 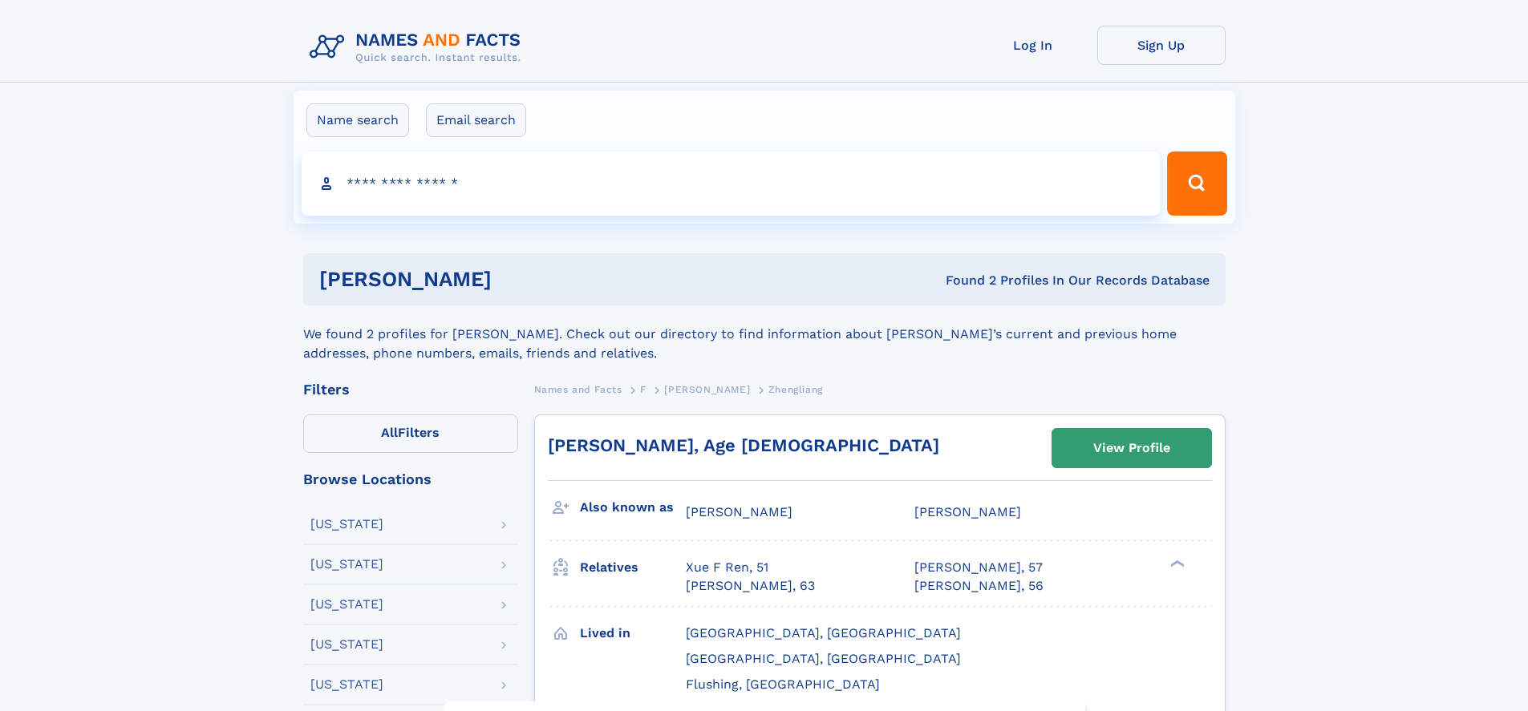 What do you see at coordinates (633, 568) in the screenshot?
I see `h3: Relatives` at bounding box center [633, 568].